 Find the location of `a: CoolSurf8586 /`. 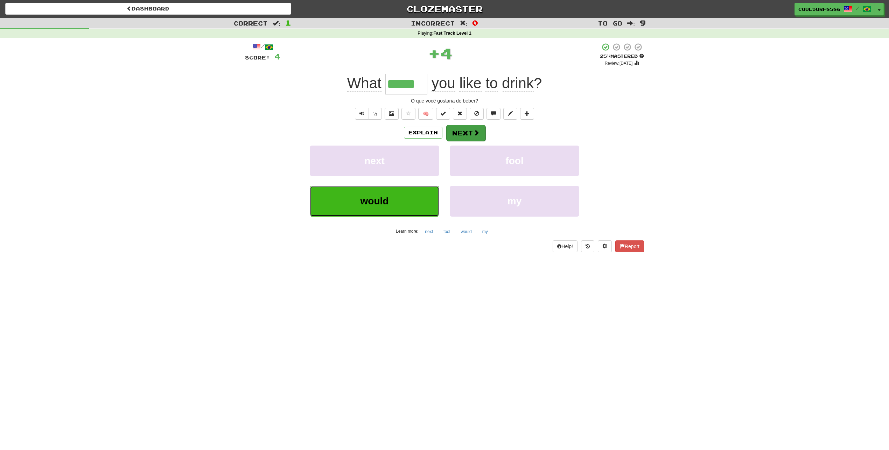

a: CoolSurf8586 / is located at coordinates (835, 9).